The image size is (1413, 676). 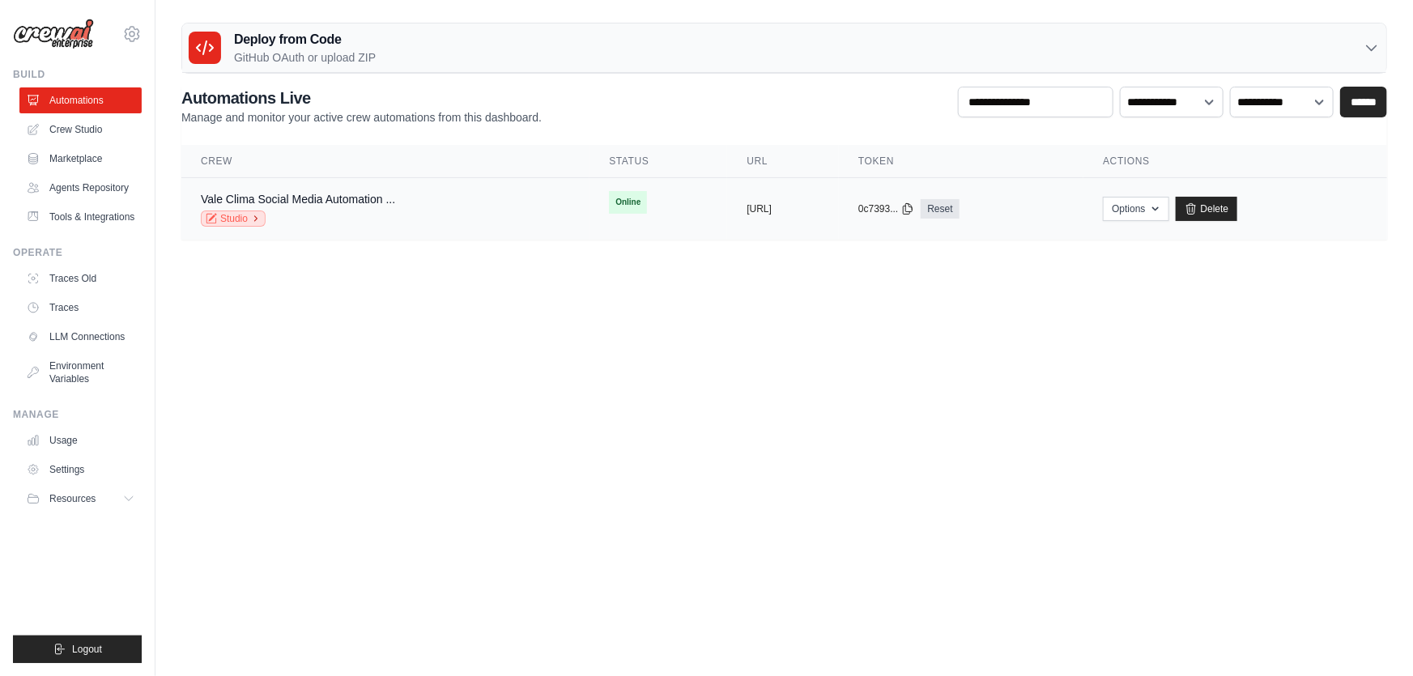 I want to click on a: Delete, so click(x=1206, y=209).